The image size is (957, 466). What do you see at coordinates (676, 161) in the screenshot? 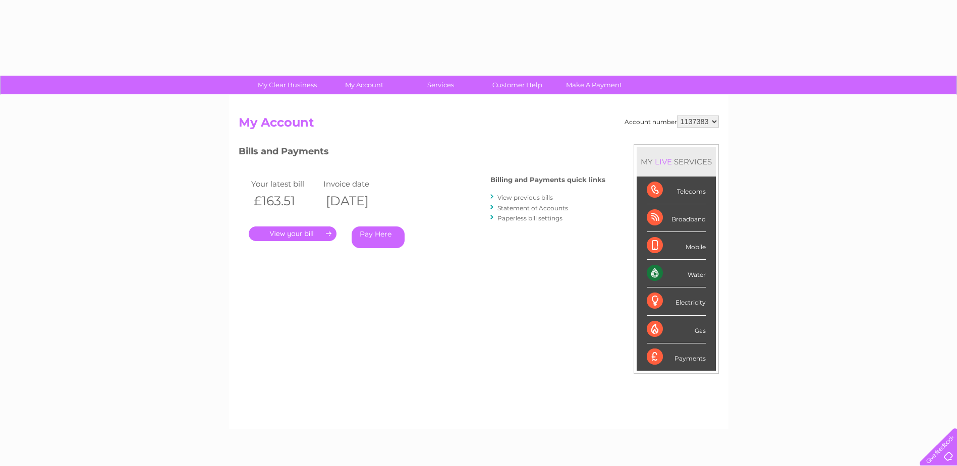
I see `div: MY SERVICES` at bounding box center [676, 161].